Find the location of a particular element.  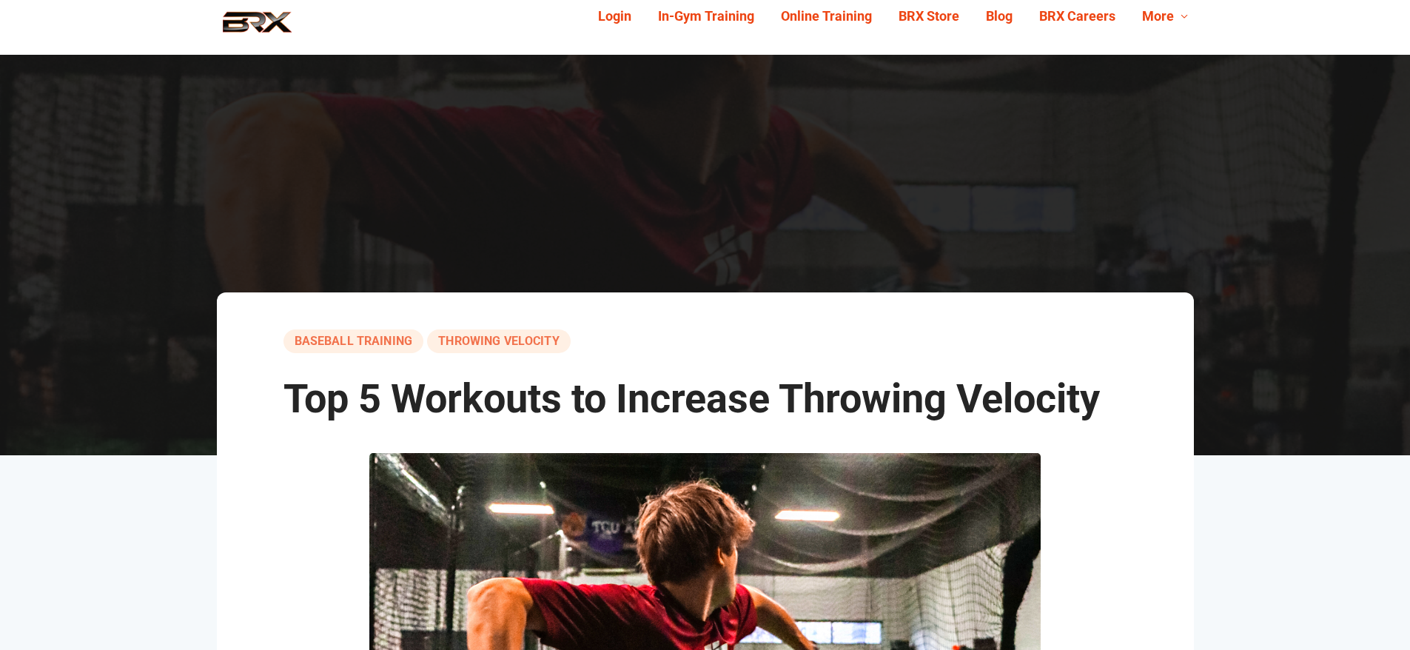

a: Blog is located at coordinates (999, 16).